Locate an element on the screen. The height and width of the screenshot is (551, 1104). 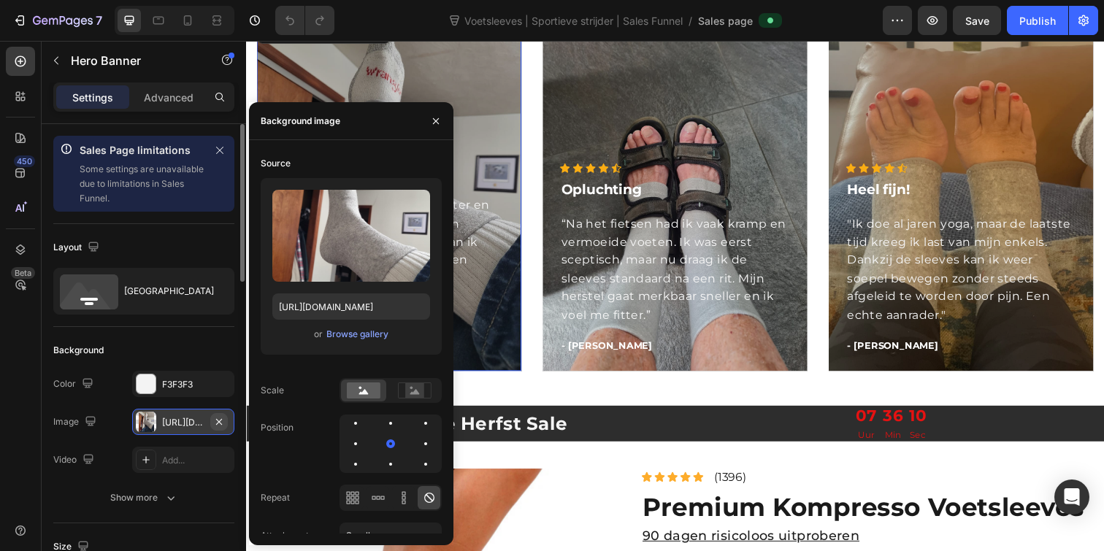
span: Save is located at coordinates (977, 20).